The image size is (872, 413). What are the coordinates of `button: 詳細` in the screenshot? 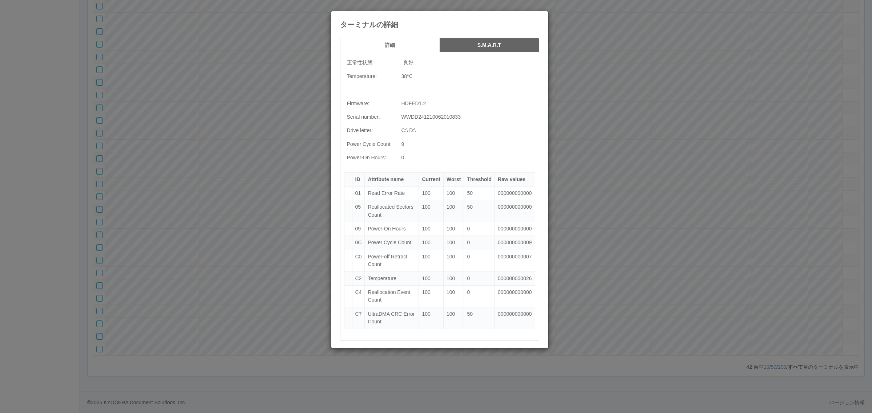 It's located at (390, 45).